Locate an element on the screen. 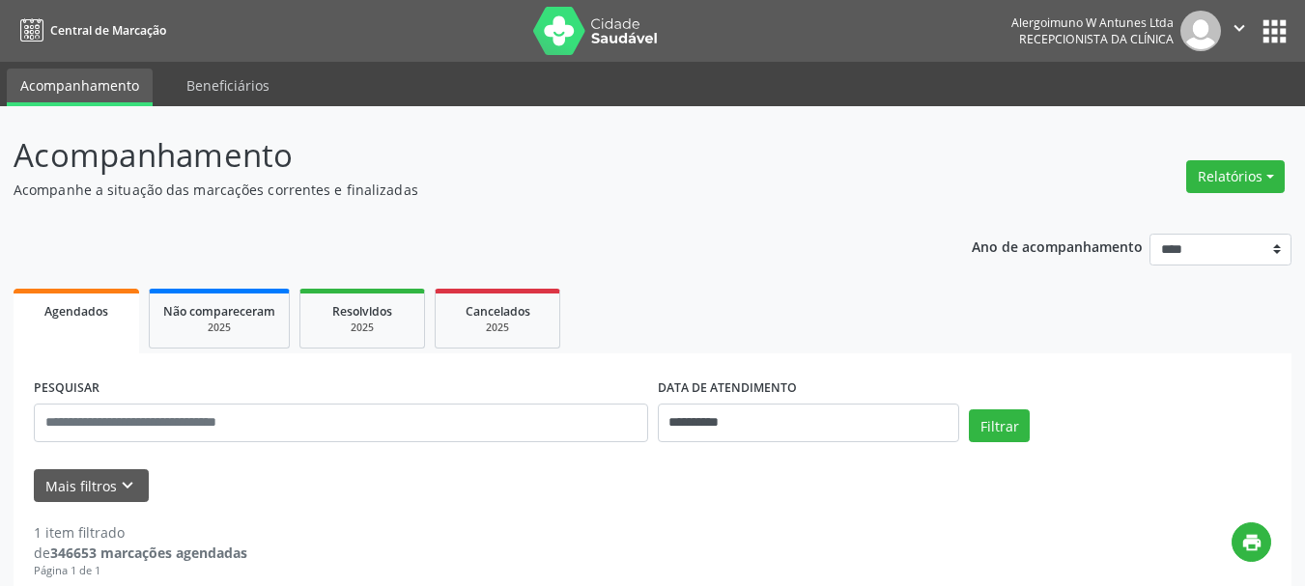  button: Relatórios is located at coordinates (1236, 177).